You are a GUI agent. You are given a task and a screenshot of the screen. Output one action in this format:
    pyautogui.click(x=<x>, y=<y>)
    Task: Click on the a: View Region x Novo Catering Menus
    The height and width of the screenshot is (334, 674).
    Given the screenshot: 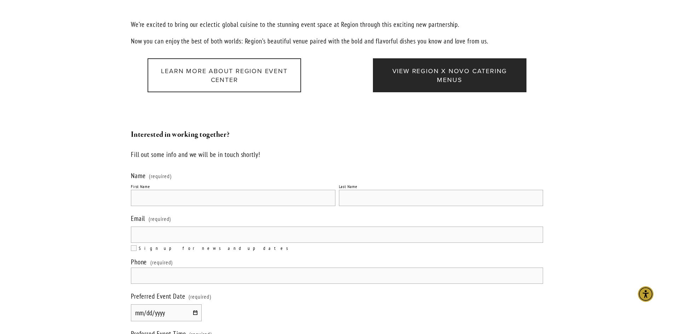 What is the action you would take?
    pyautogui.click(x=450, y=75)
    